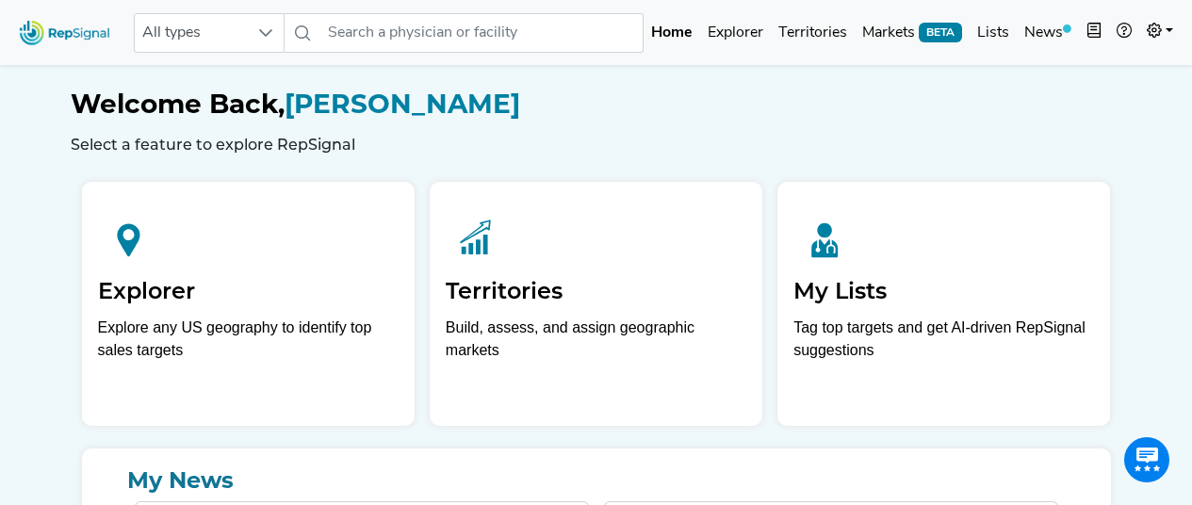  I want to click on h2: My Lists, so click(943, 291).